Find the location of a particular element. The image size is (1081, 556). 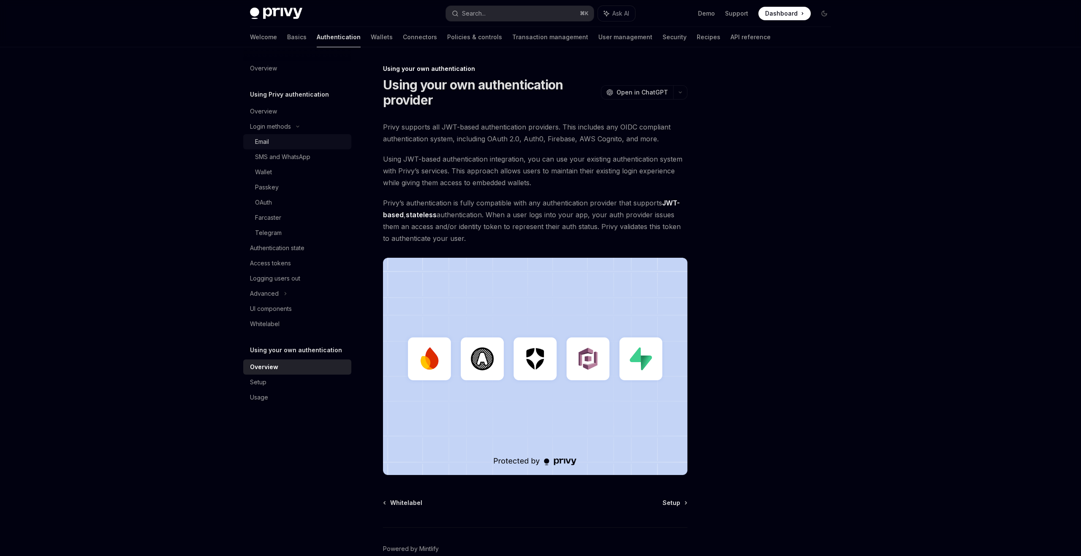

span: Ask AI is located at coordinates (621, 14).